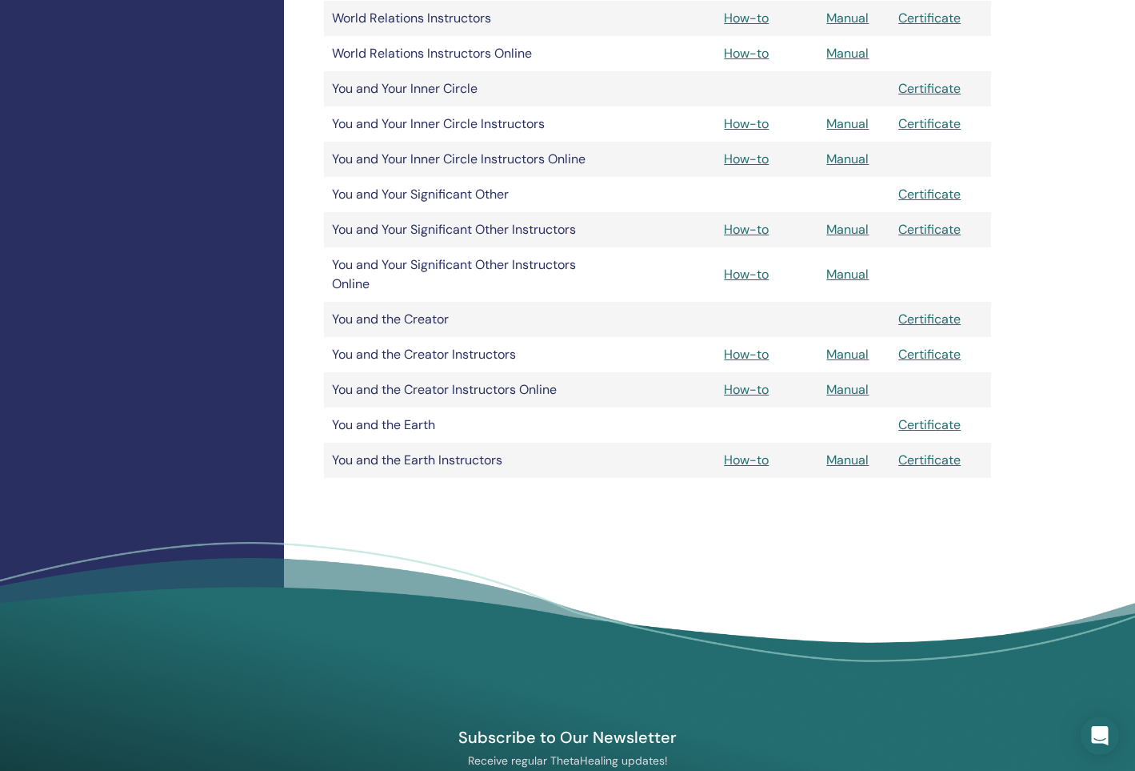 This screenshot has height=771, width=1135. What do you see at coordinates (468, 194) in the screenshot?
I see `td: You and Your Significant Other` at bounding box center [468, 194].